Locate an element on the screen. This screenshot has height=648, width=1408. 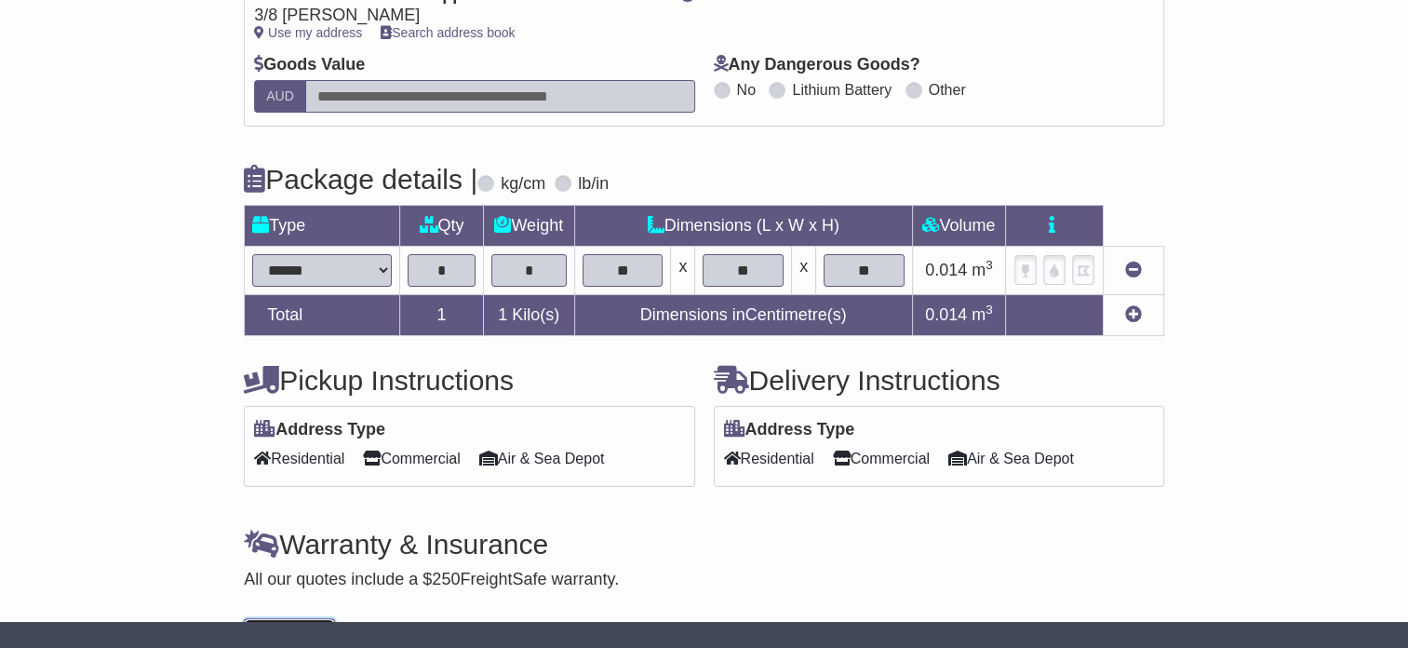
label: Lithium Battery is located at coordinates (841, 89).